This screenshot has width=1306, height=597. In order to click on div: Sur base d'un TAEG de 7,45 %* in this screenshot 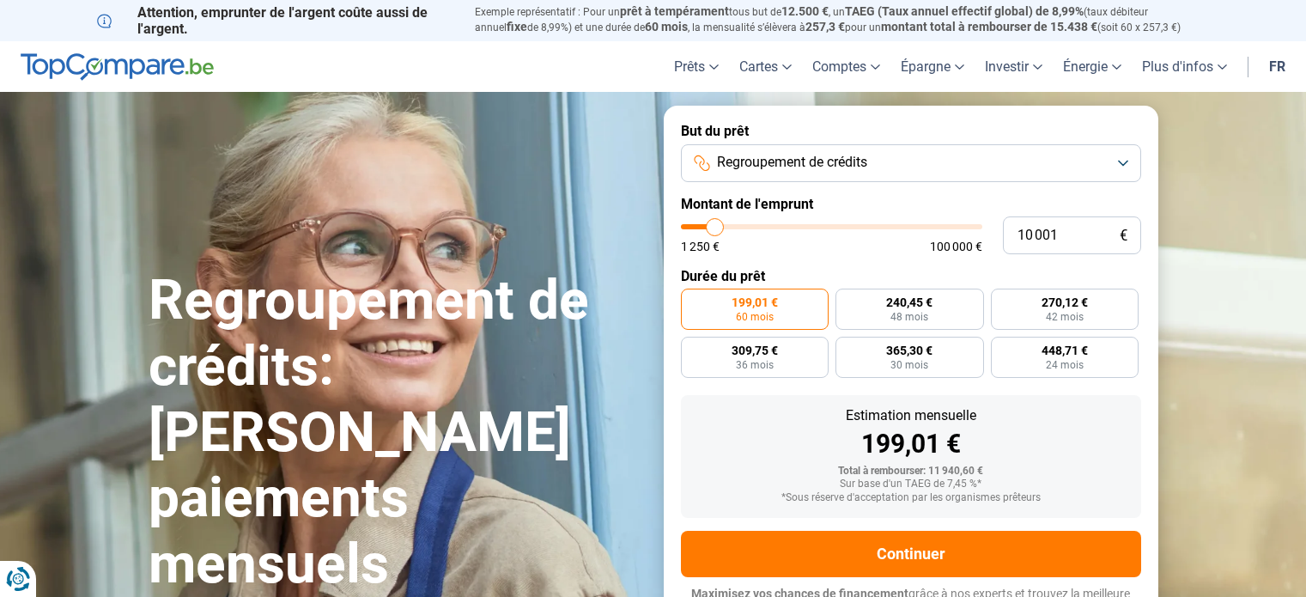, I will do `click(911, 484)`.